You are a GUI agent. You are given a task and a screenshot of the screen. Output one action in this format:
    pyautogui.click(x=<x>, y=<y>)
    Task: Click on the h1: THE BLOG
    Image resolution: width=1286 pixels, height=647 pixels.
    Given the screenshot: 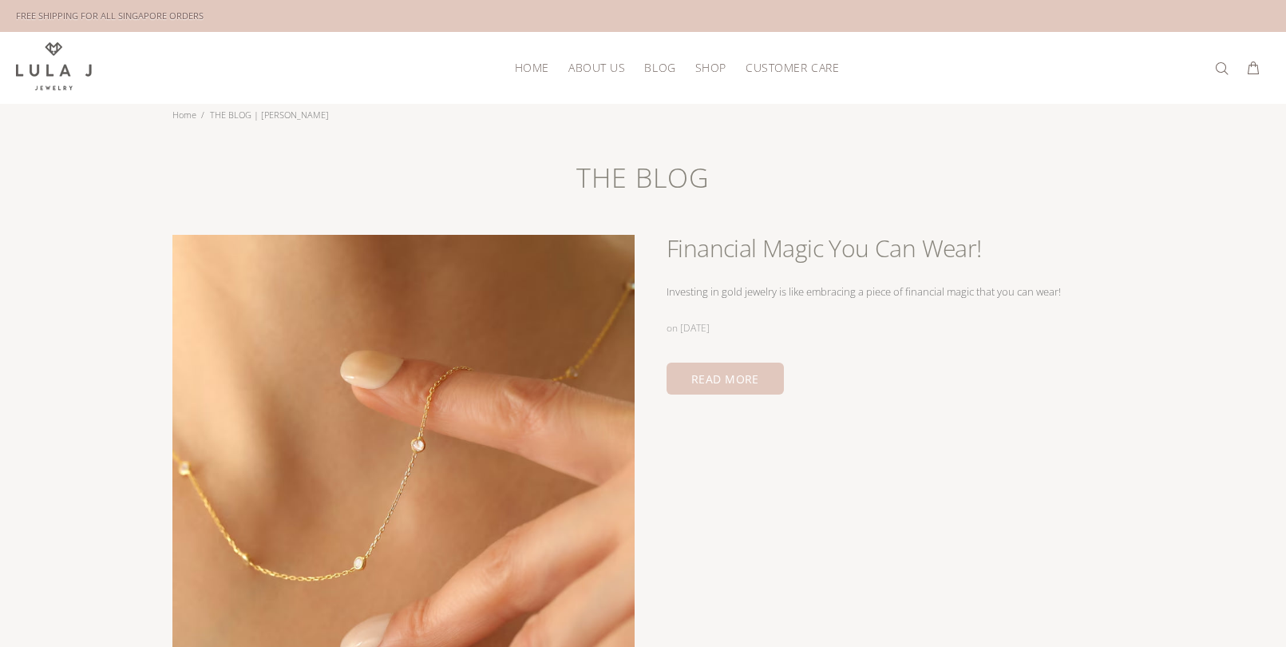 What is the action you would take?
    pyautogui.click(x=644, y=197)
    